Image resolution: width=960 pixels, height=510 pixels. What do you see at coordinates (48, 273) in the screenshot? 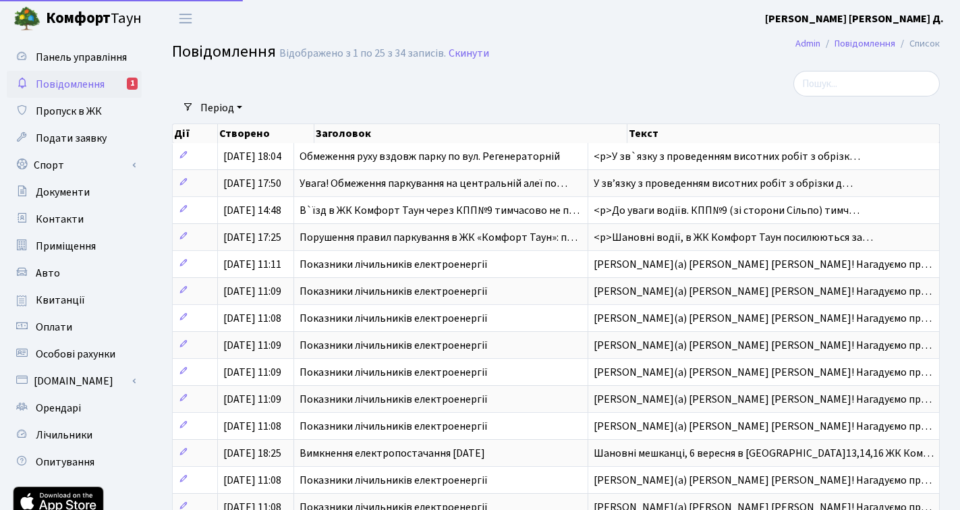
I see `span: Авто` at bounding box center [48, 273].